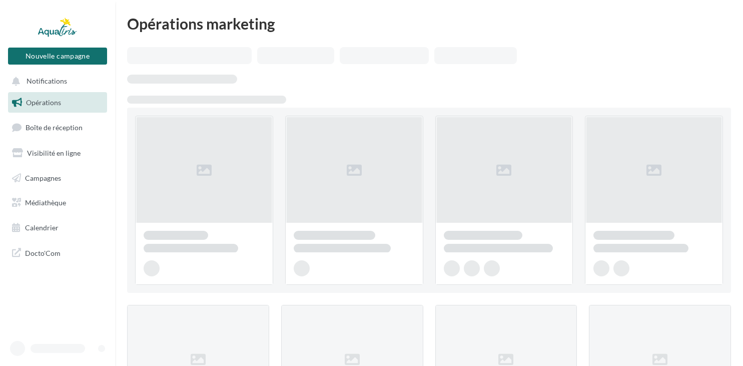  I want to click on span: Notifications, so click(47, 81).